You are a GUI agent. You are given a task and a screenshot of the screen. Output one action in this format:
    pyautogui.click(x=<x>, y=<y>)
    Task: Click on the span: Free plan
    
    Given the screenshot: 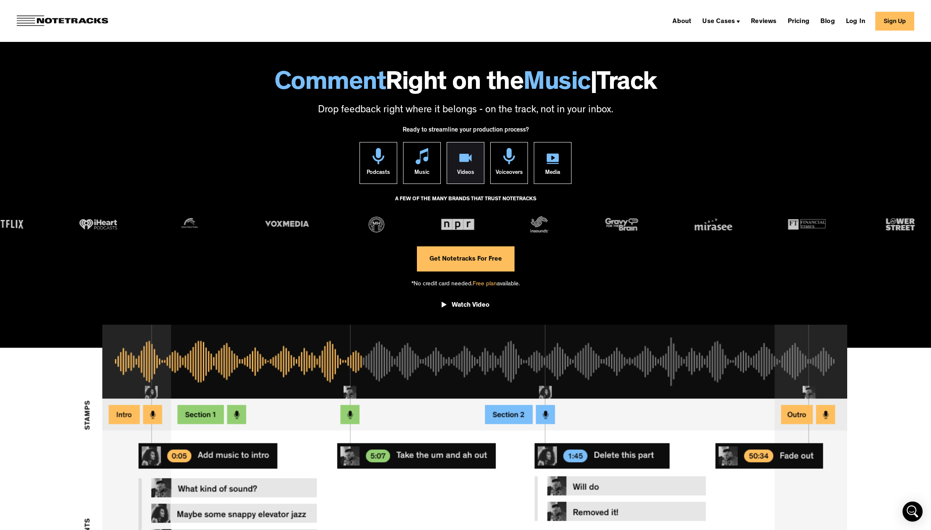 What is the action you would take?
    pyautogui.click(x=485, y=284)
    